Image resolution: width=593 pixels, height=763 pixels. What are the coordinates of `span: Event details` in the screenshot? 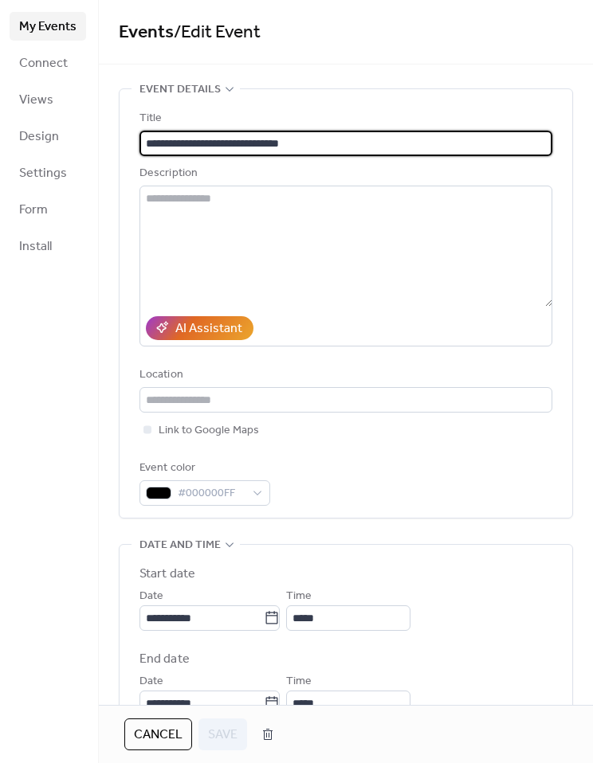 It's located at (180, 90).